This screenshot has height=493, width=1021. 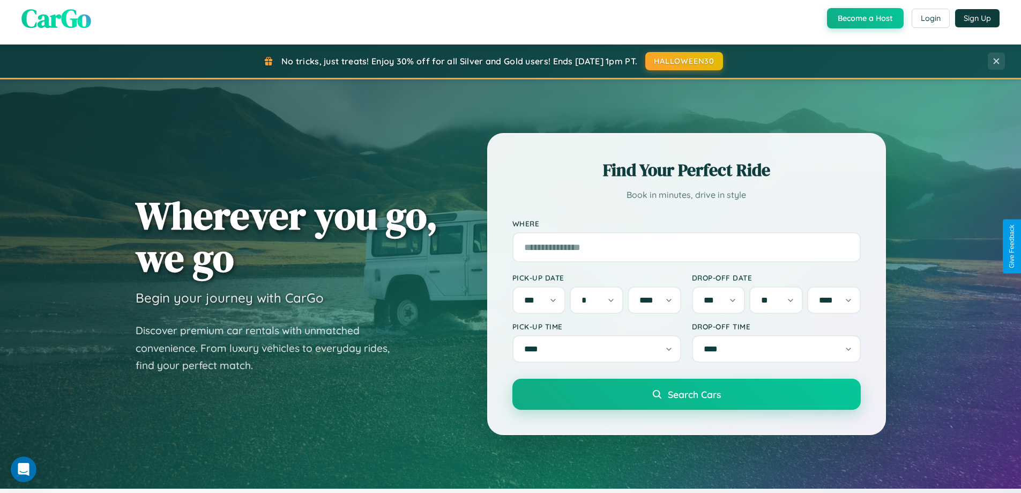 I want to click on button: Become a Host, so click(x=865, y=18).